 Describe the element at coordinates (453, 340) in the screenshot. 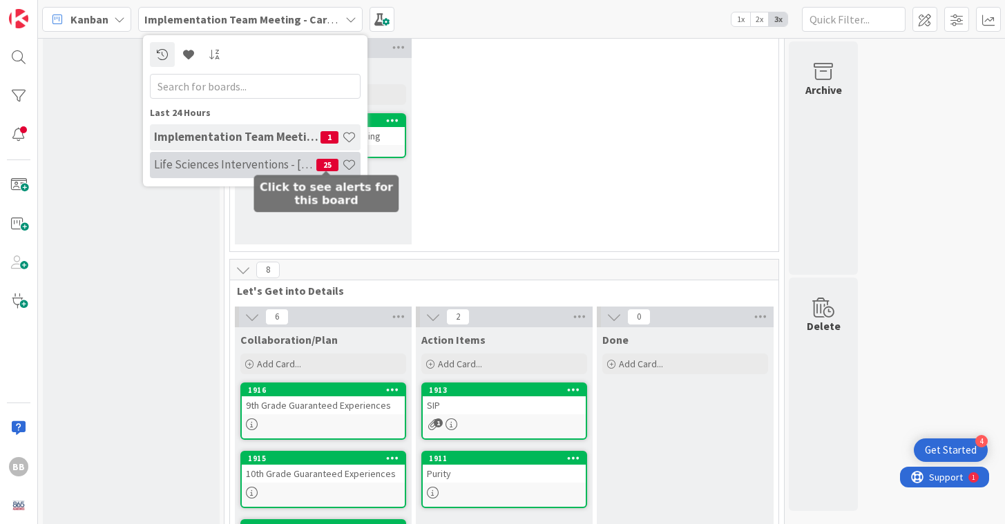

I see `span: Action Items` at that location.